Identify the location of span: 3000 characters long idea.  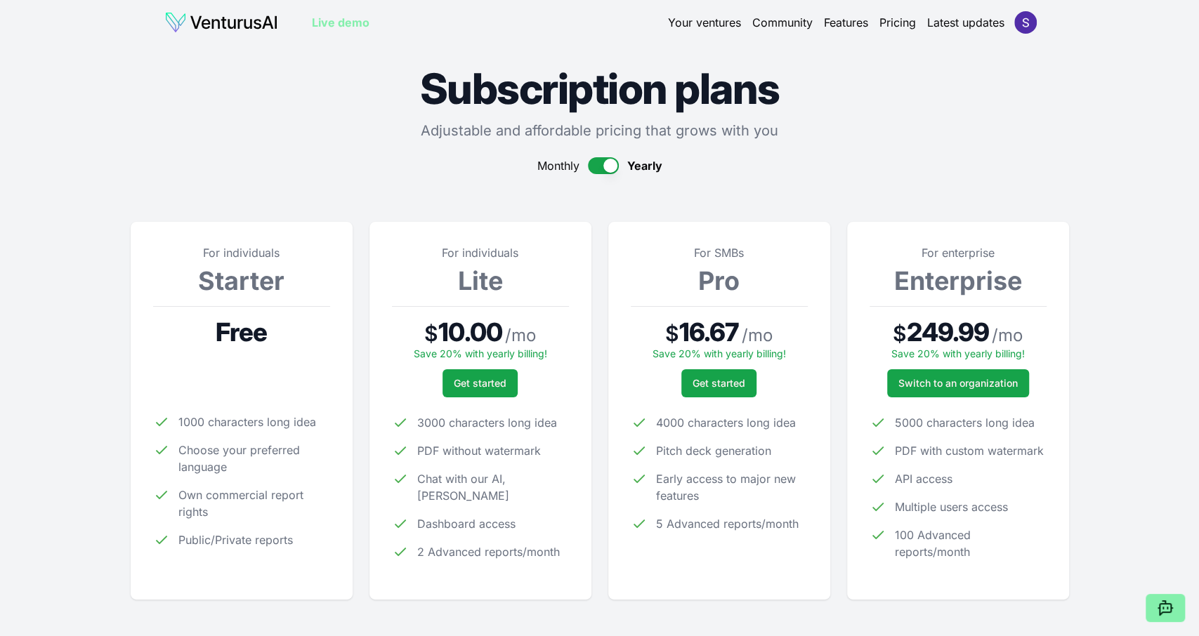
(487, 423).